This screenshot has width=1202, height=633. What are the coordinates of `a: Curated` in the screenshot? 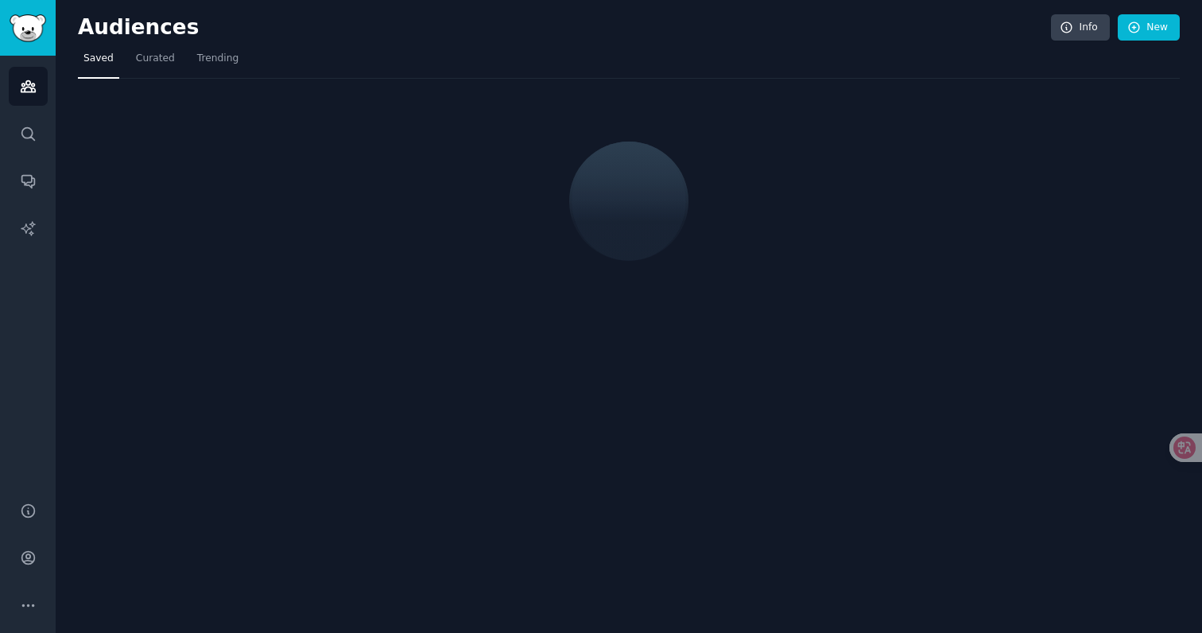 It's located at (155, 62).